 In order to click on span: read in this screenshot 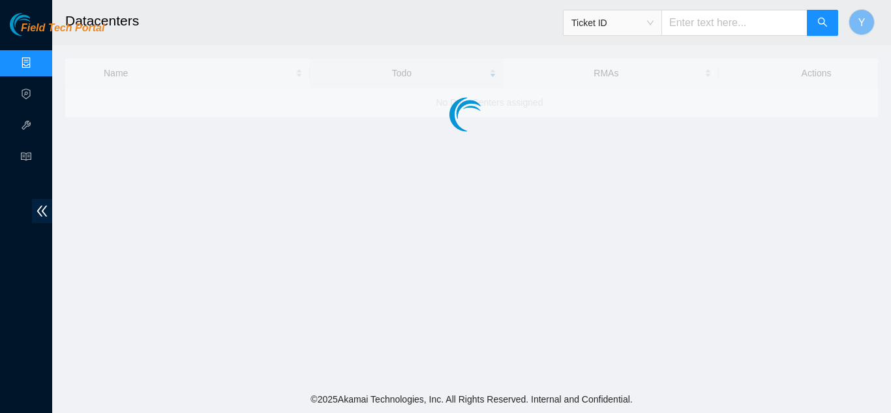, I will do `click(26, 158)`.